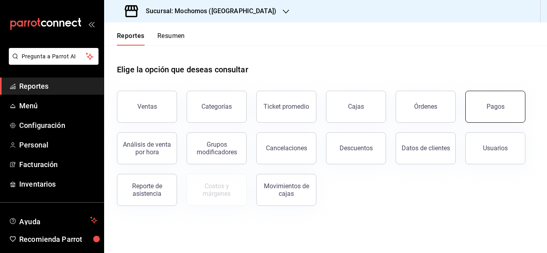 This screenshot has width=547, height=253. Describe the element at coordinates (54, 56) in the screenshot. I see `button: Pregunta a Parrot AI` at that location.